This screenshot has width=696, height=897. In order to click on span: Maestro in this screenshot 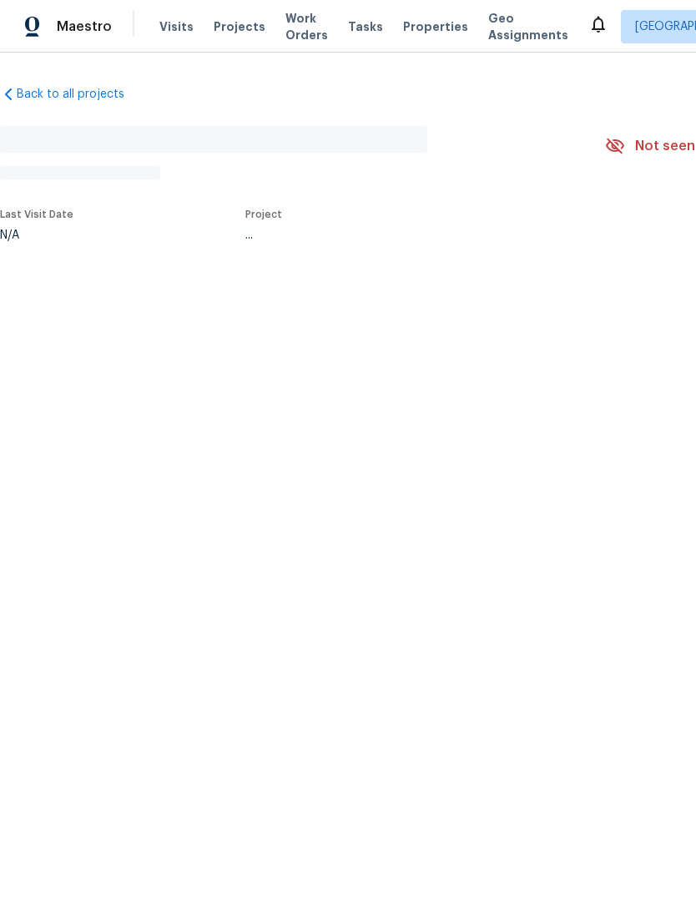, I will do `click(84, 27)`.